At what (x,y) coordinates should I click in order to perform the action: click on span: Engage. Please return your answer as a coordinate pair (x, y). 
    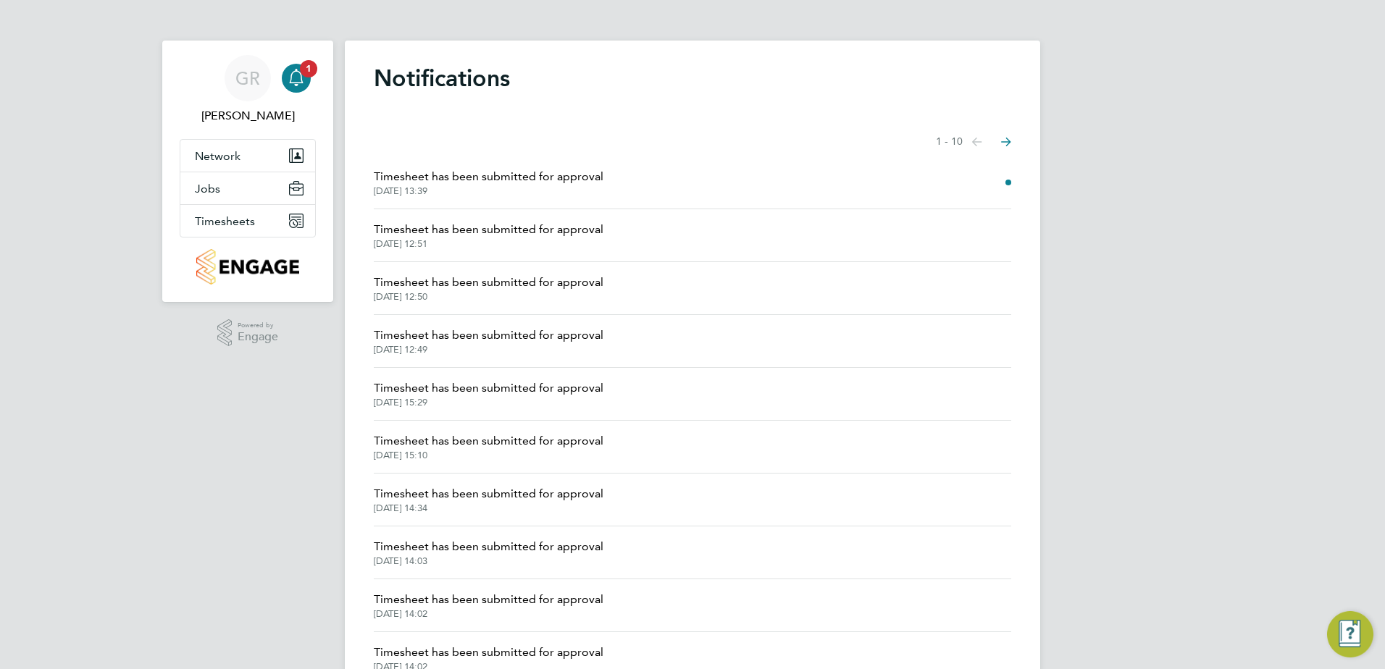
    Looking at the image, I should click on (258, 337).